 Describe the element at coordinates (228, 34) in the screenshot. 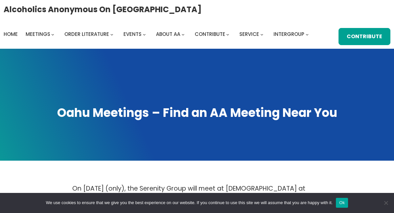

I see `button: Contribute submenu` at that location.